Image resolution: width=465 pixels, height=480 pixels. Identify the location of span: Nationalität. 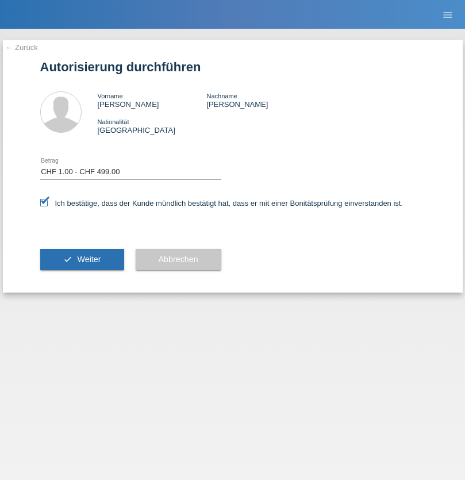
(113, 122).